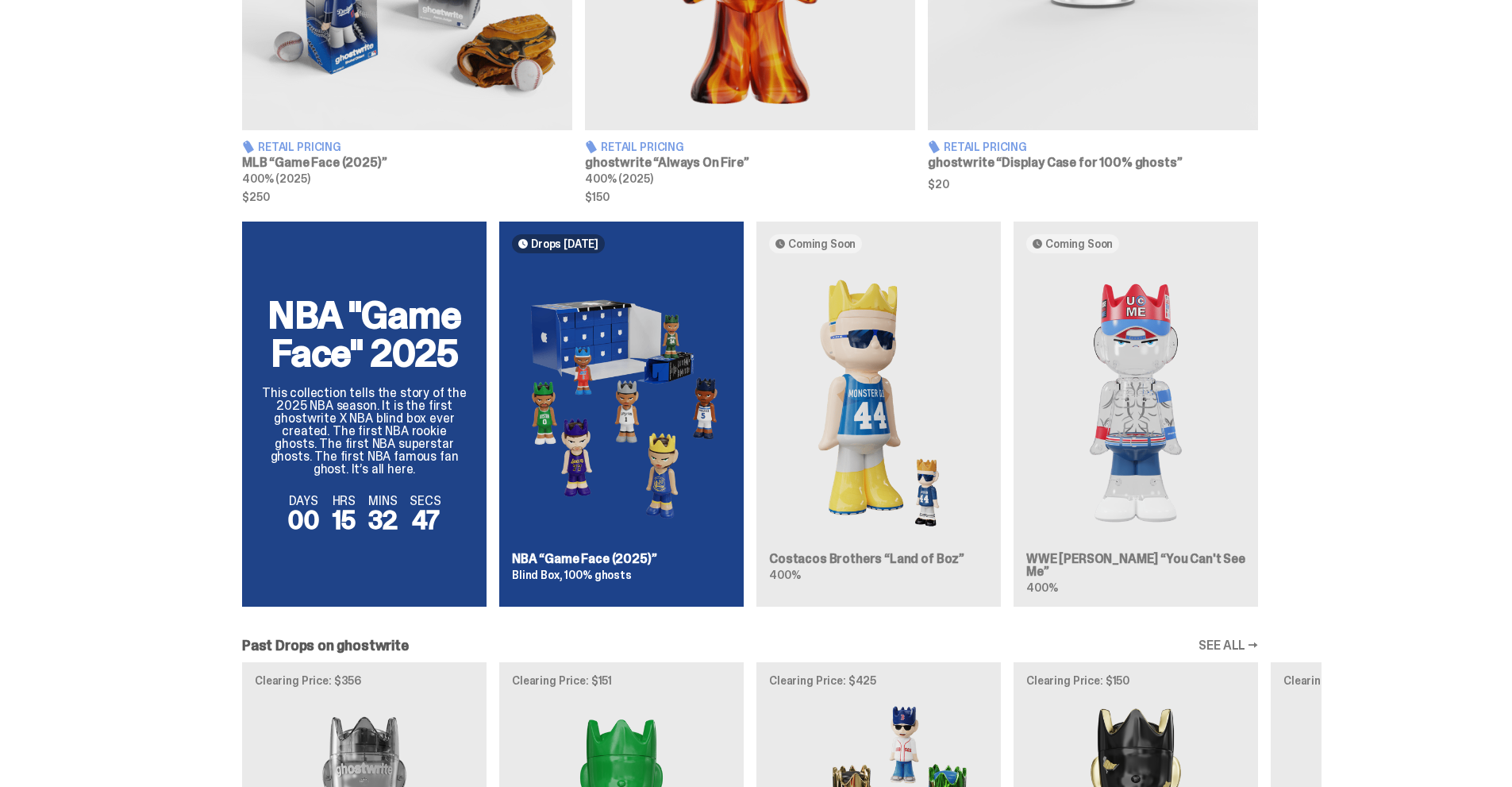  I want to click on img: Land of Boz, so click(879, 403).